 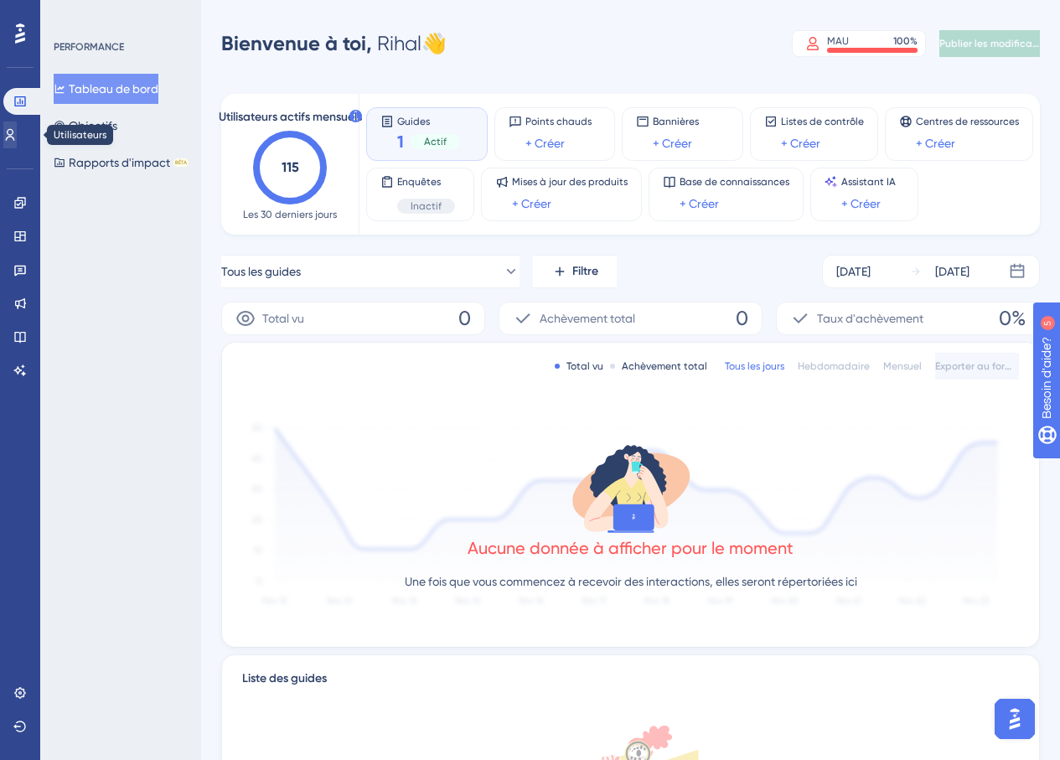 I want to click on button: Tableau de bord, so click(x=106, y=89).